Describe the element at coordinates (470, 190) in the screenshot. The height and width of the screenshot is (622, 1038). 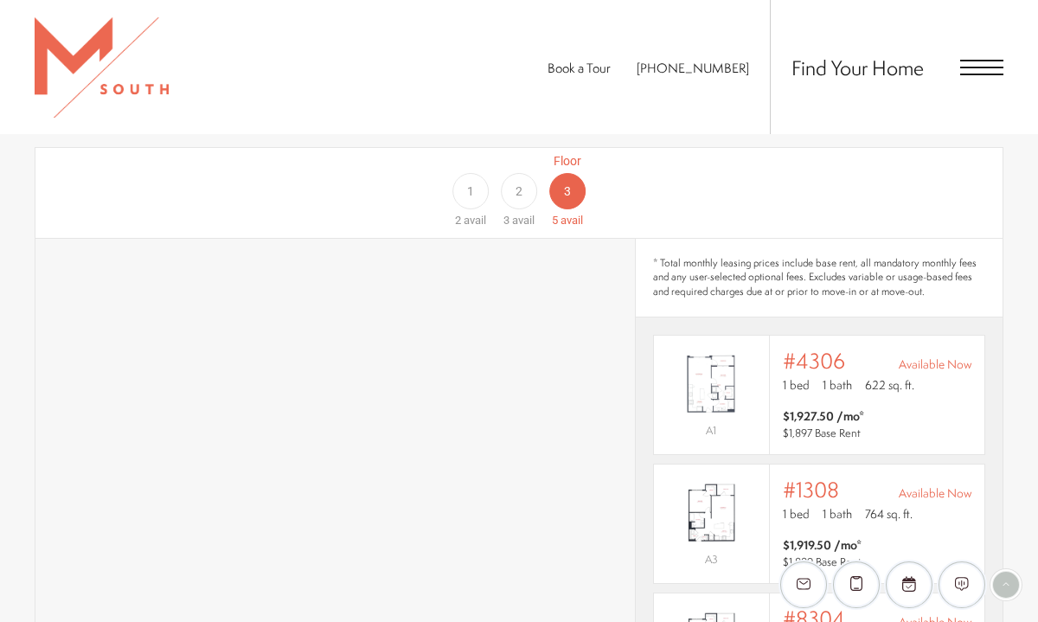
I see `a: Floor 1` at that location.